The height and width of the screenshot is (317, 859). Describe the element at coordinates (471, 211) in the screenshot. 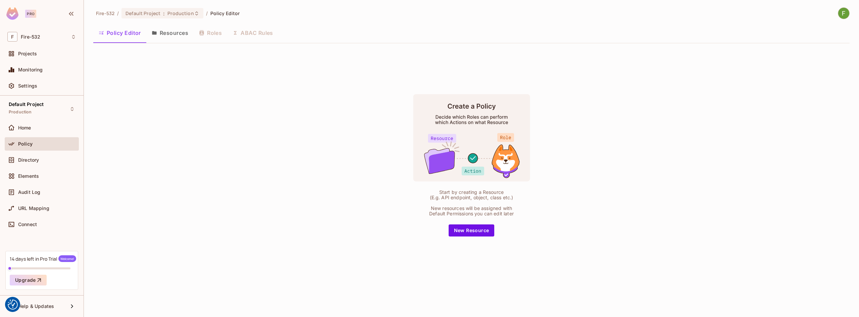

I see `div: New resources will be assigned with Default Permissions you can edit later` at that location.